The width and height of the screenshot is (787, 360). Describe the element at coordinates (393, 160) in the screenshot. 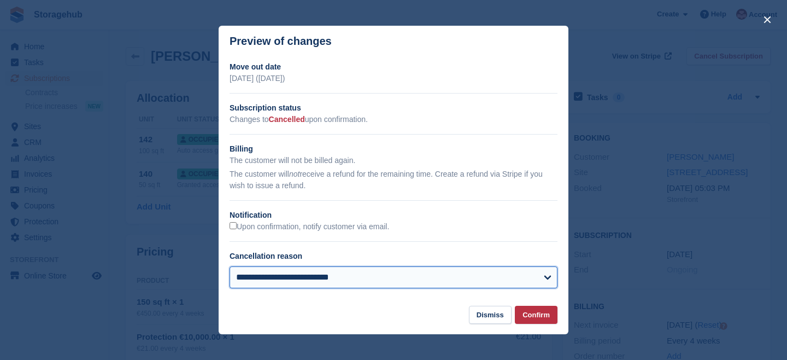

I see `p: The customer will not be billed again.` at that location.